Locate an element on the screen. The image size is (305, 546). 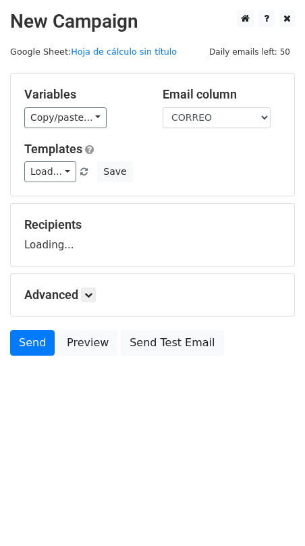
h5: Email column is located at coordinates (222, 95).